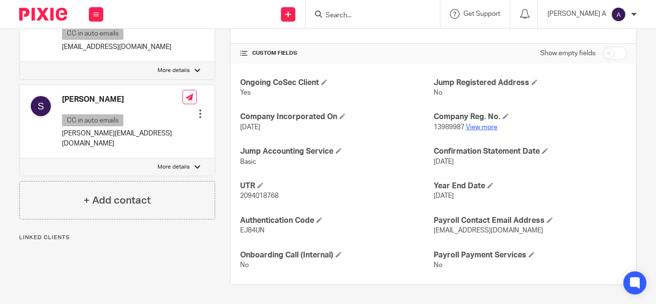 The width and height of the screenshot is (656, 304). What do you see at coordinates (337, 186) in the screenshot?
I see `h4: UTR` at bounding box center [337, 186].